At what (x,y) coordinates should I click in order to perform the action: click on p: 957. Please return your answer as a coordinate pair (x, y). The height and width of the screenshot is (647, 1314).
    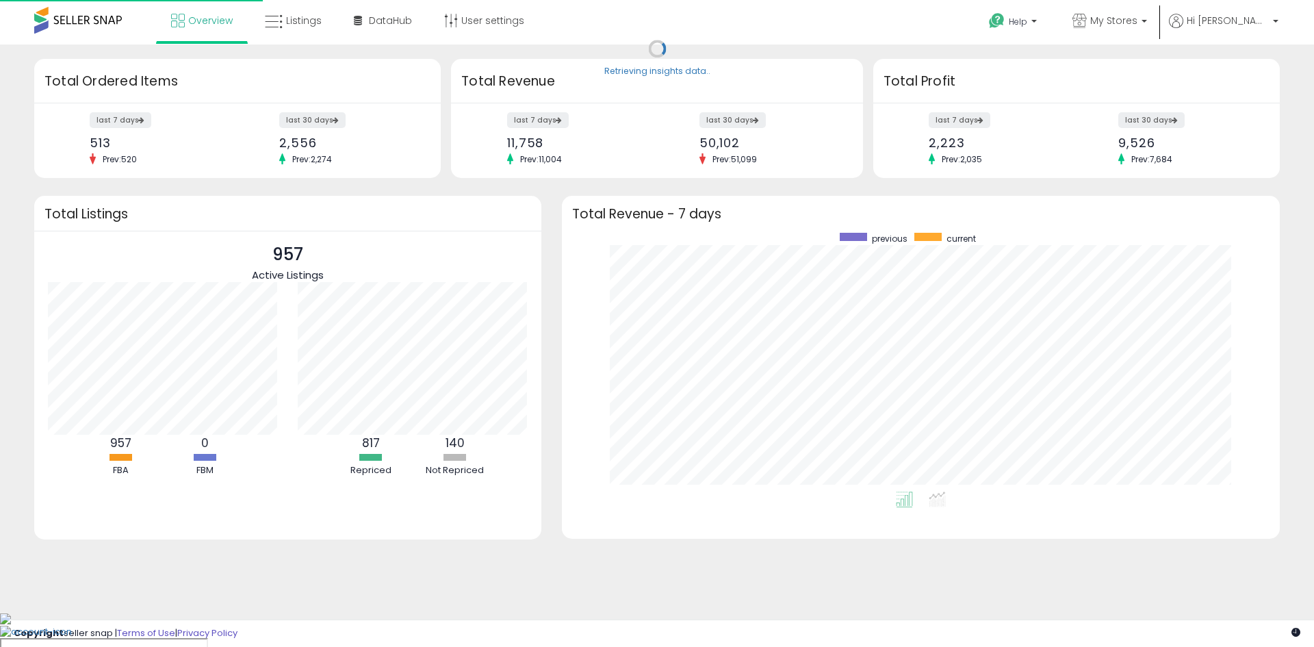
    Looking at the image, I should click on (287, 255).